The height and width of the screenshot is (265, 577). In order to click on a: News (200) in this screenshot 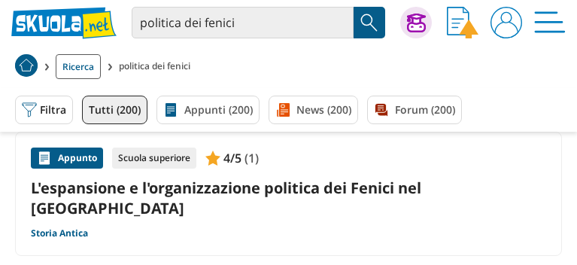, I will do `click(313, 110)`.